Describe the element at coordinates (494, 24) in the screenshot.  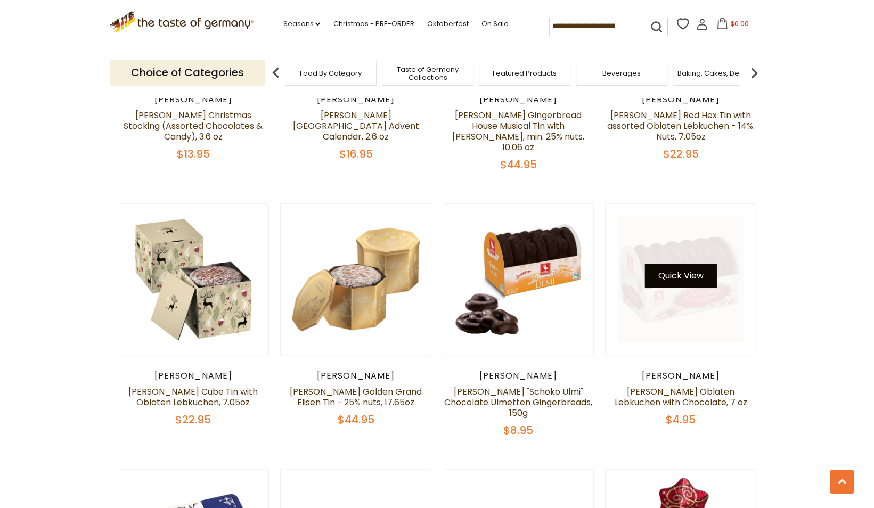
I see `a: On Sale` at that location.